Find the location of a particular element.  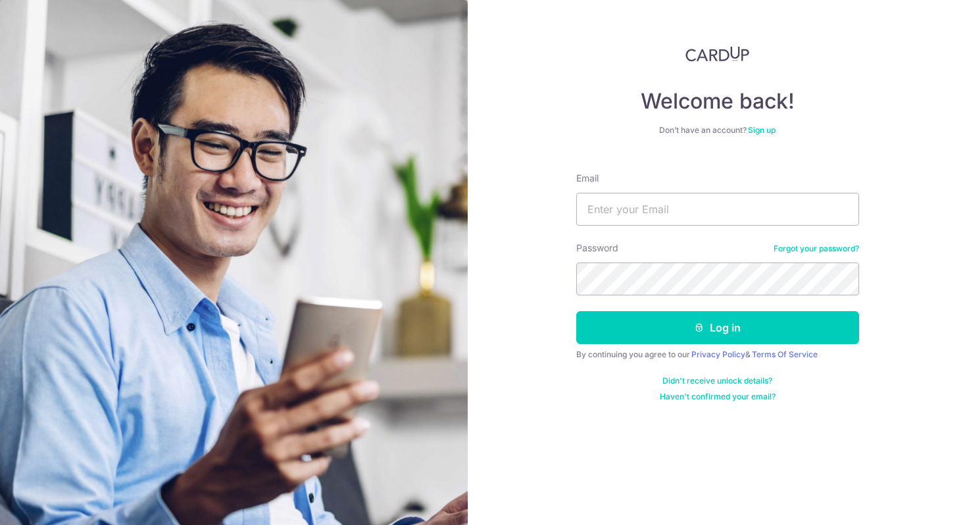

div: Don’t have an account? is located at coordinates (718, 130).